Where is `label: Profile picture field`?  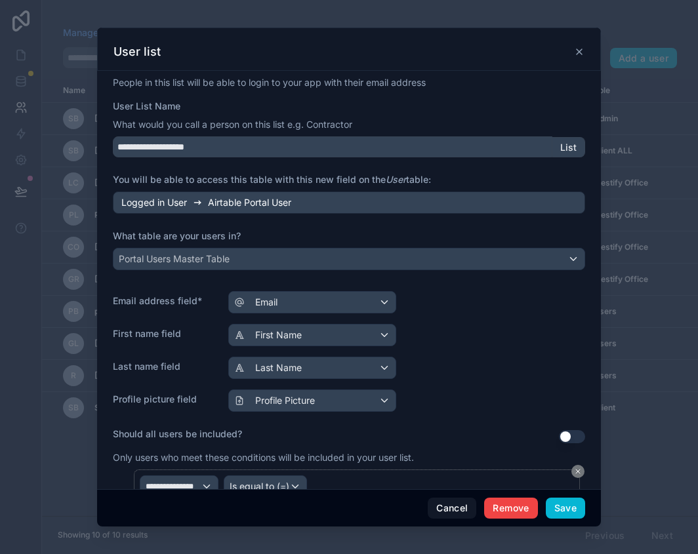
label: Profile picture field is located at coordinates (165, 400).